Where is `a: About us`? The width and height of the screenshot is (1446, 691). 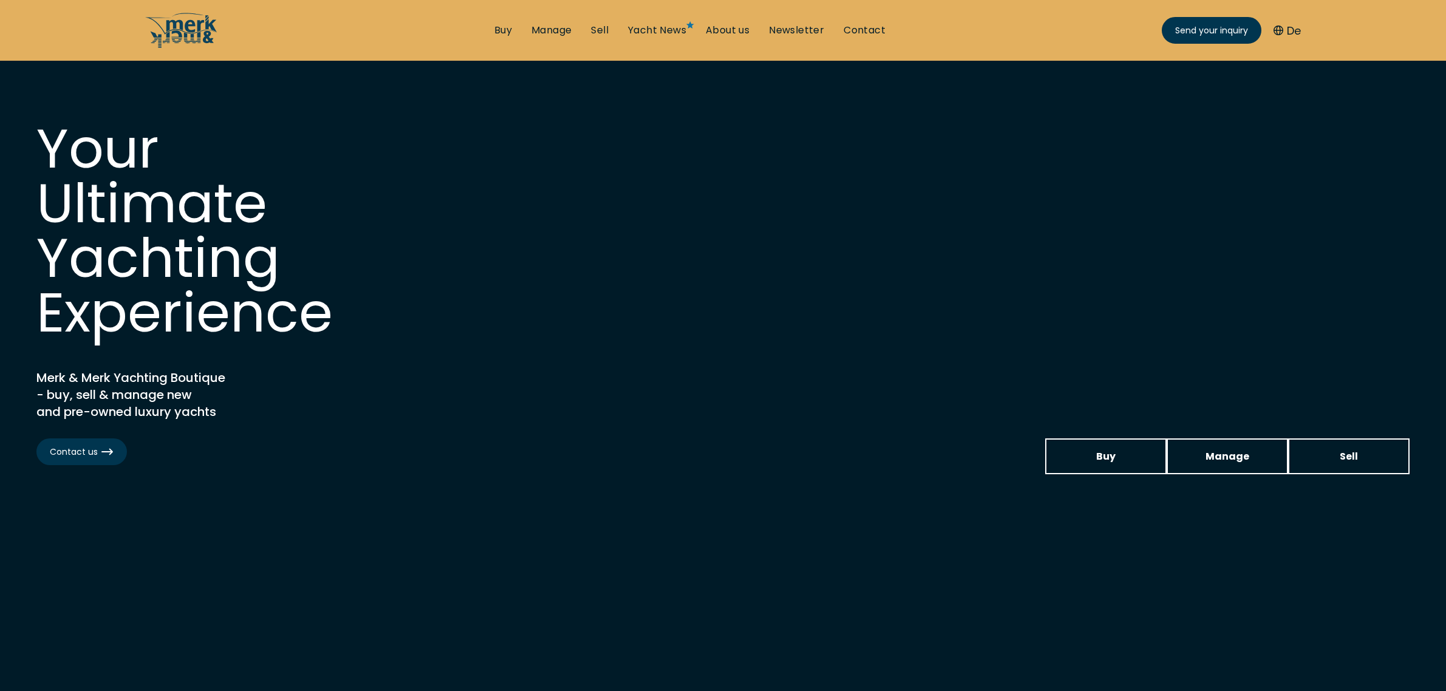 a: About us is located at coordinates (728, 30).